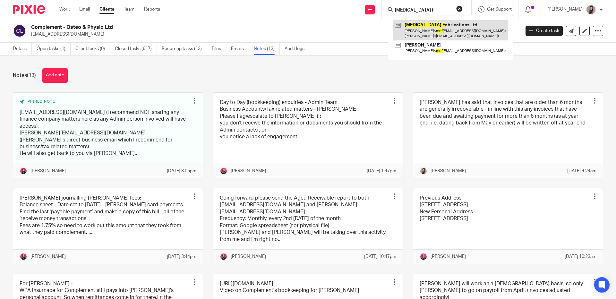 This screenshot has width=616, height=299. What do you see at coordinates (184, 49) in the screenshot?
I see `a: Recurring tasks (13)` at bounding box center [184, 49].